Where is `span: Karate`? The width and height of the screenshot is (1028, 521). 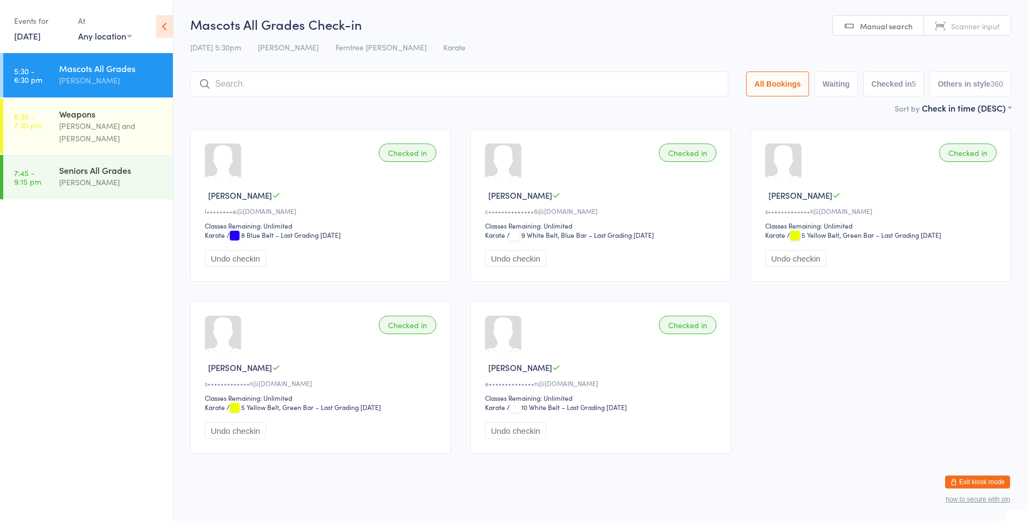 span: Karate is located at coordinates (454, 47).